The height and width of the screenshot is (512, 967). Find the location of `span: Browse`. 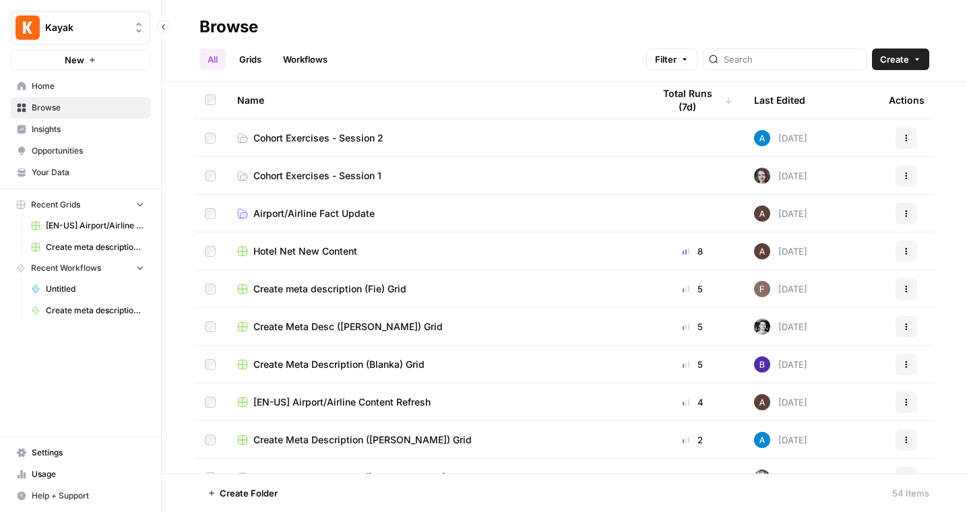

span: Browse is located at coordinates (88, 108).